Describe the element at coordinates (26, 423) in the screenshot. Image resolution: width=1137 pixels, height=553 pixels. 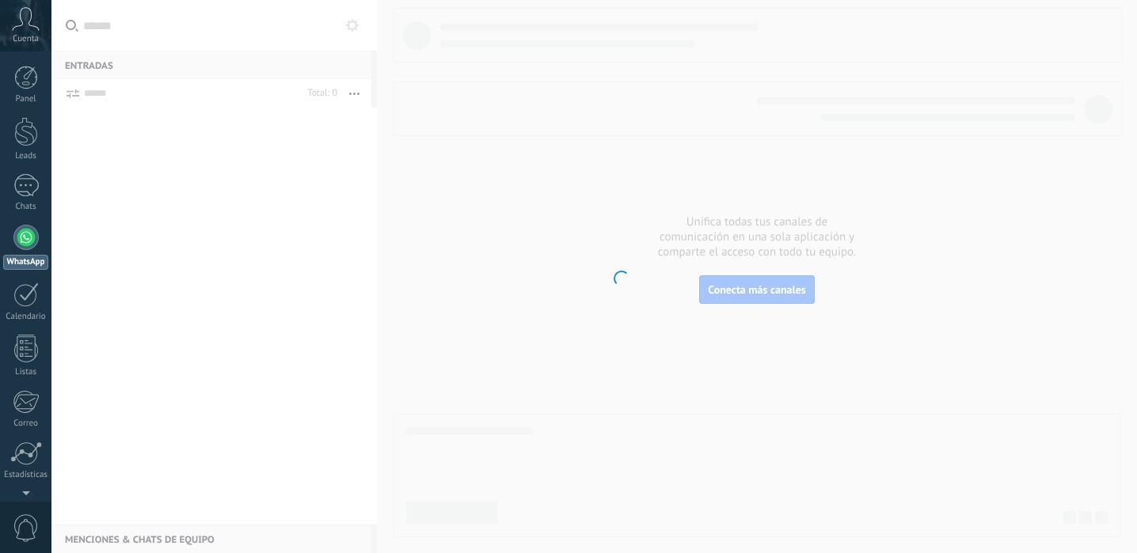
I see `div: Correo` at that location.